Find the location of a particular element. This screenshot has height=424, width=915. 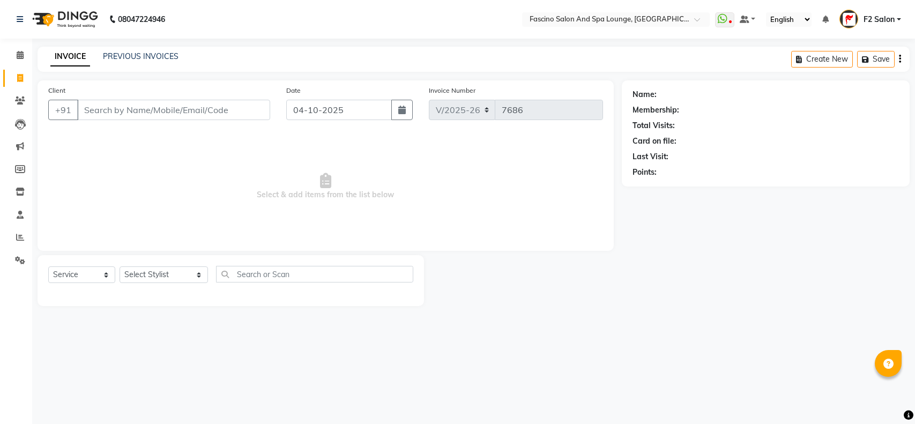

div: Name: is located at coordinates (645, 94).